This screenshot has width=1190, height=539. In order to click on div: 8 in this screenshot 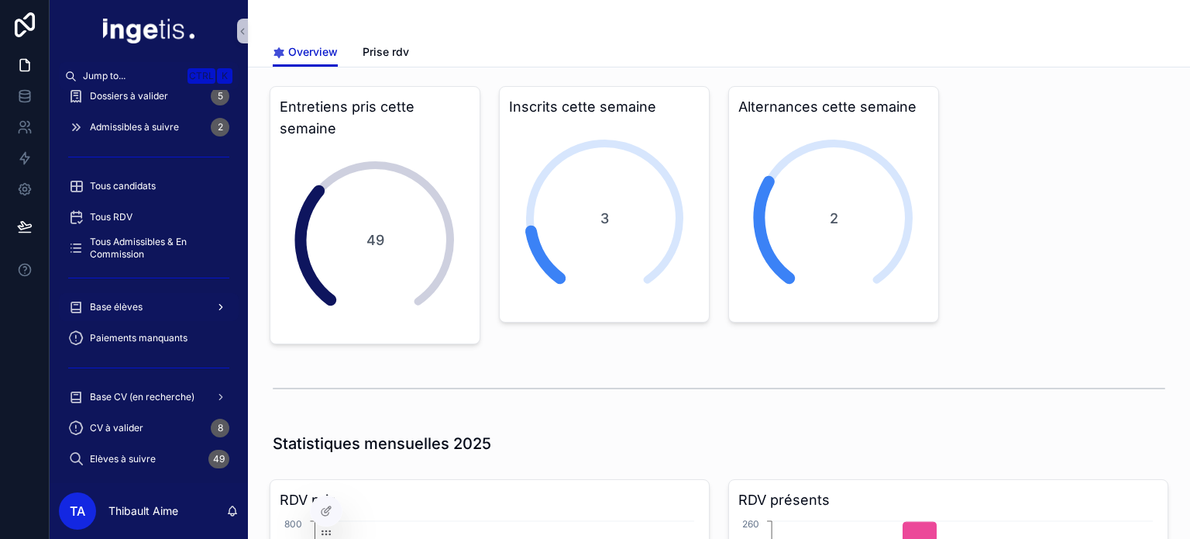, I will do `click(220, 428)`.